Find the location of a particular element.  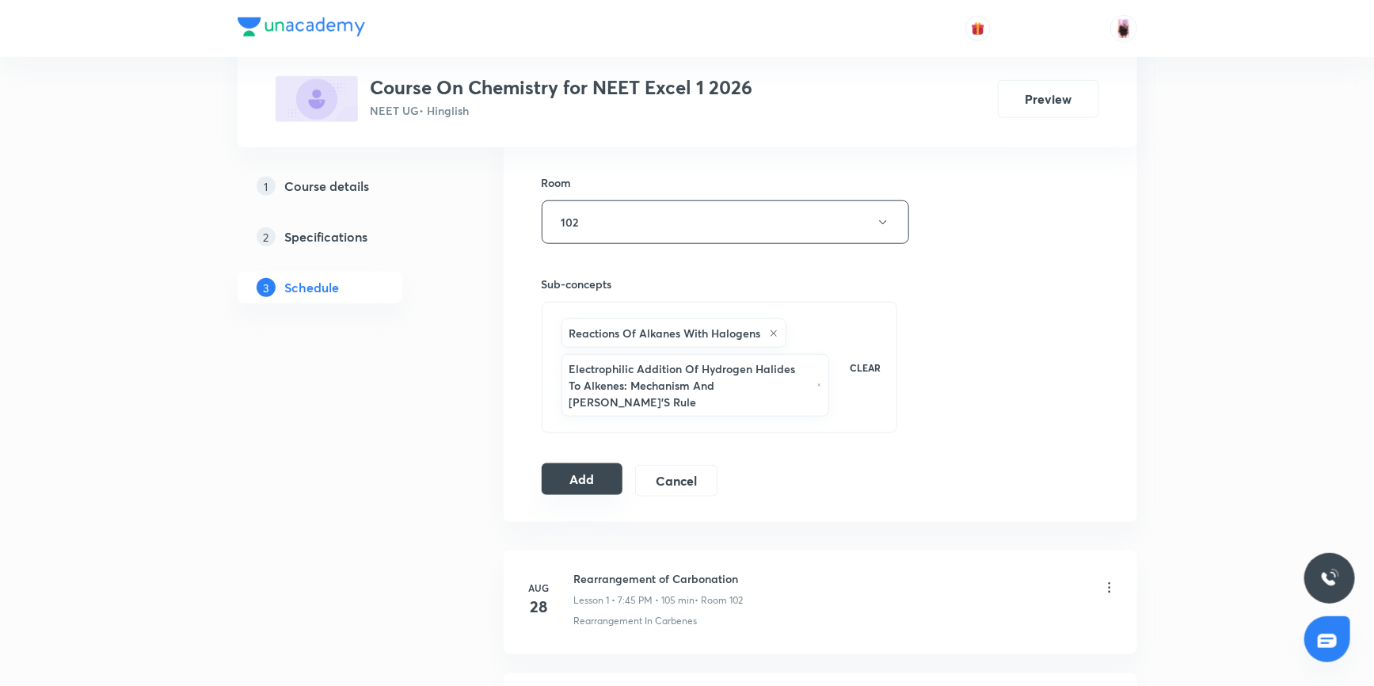

img: ttu is located at coordinates (1330, 578).